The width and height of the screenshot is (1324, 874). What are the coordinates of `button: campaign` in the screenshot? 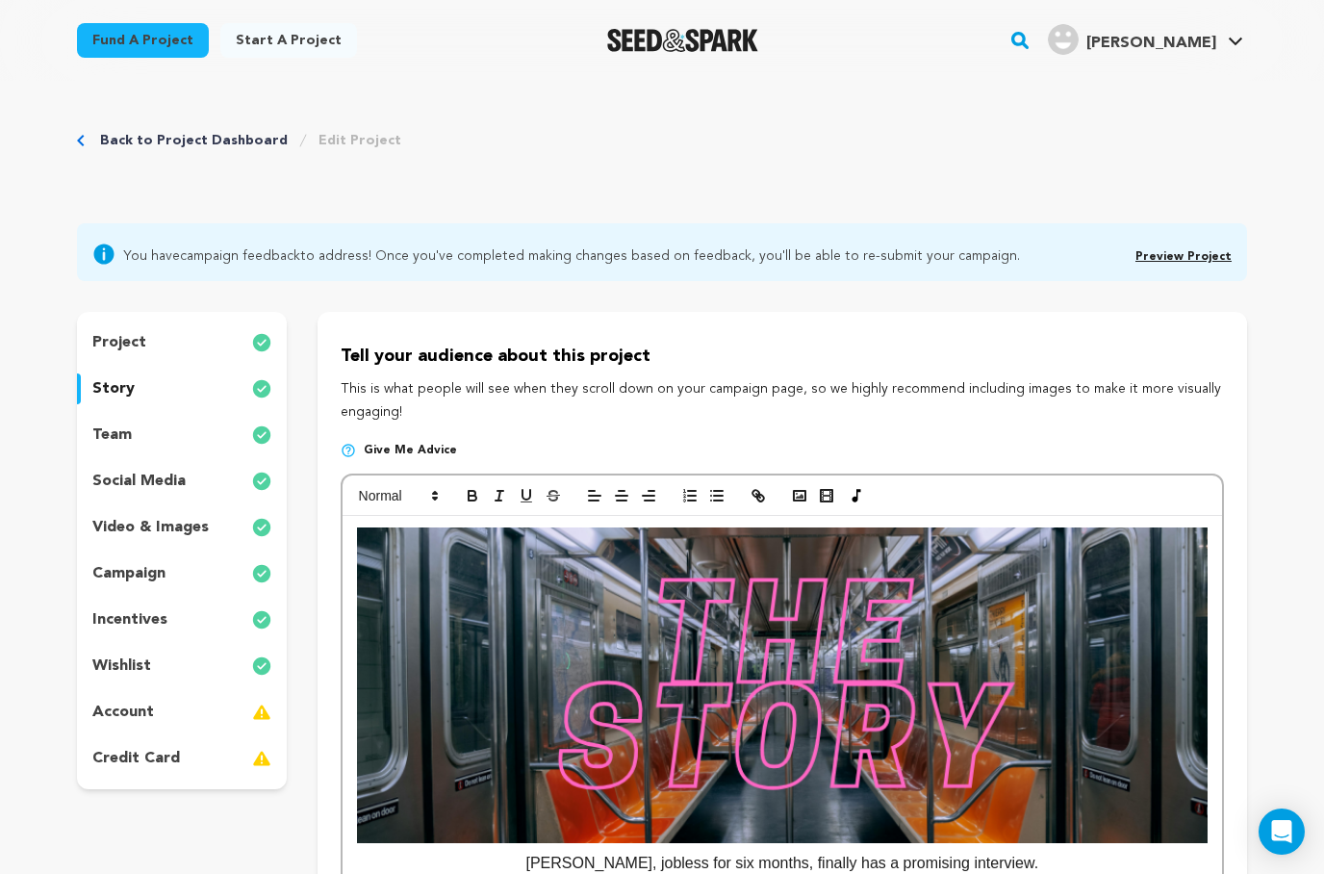 It's located at (182, 573).